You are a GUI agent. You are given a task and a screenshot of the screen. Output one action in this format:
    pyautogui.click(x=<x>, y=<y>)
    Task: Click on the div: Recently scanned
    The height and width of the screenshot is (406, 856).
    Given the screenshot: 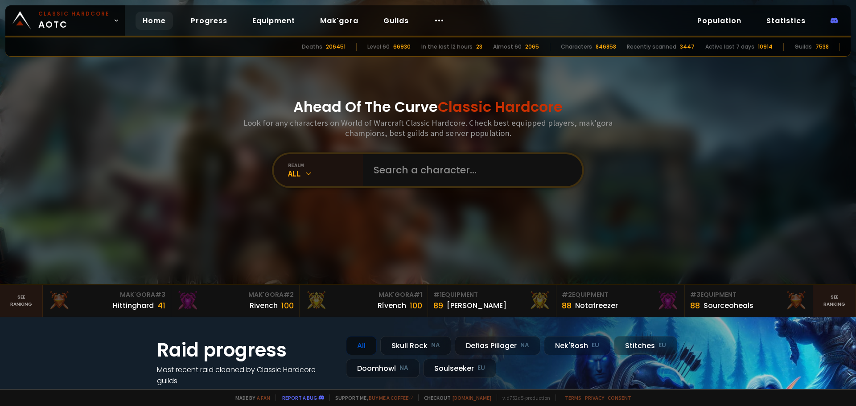 What is the action you would take?
    pyautogui.click(x=652, y=47)
    